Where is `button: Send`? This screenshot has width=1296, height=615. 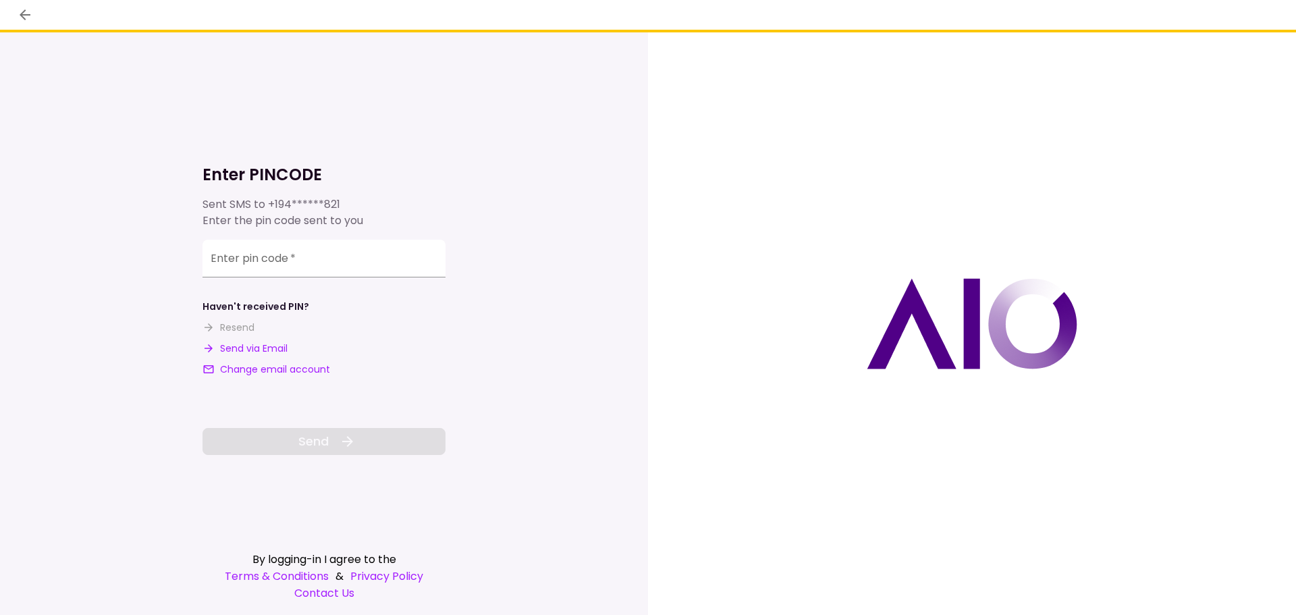
button: Send is located at coordinates (324, 441).